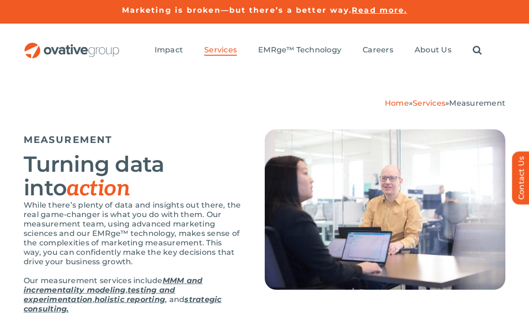 This screenshot has width=529, height=327. I want to click on a: Search, so click(477, 51).